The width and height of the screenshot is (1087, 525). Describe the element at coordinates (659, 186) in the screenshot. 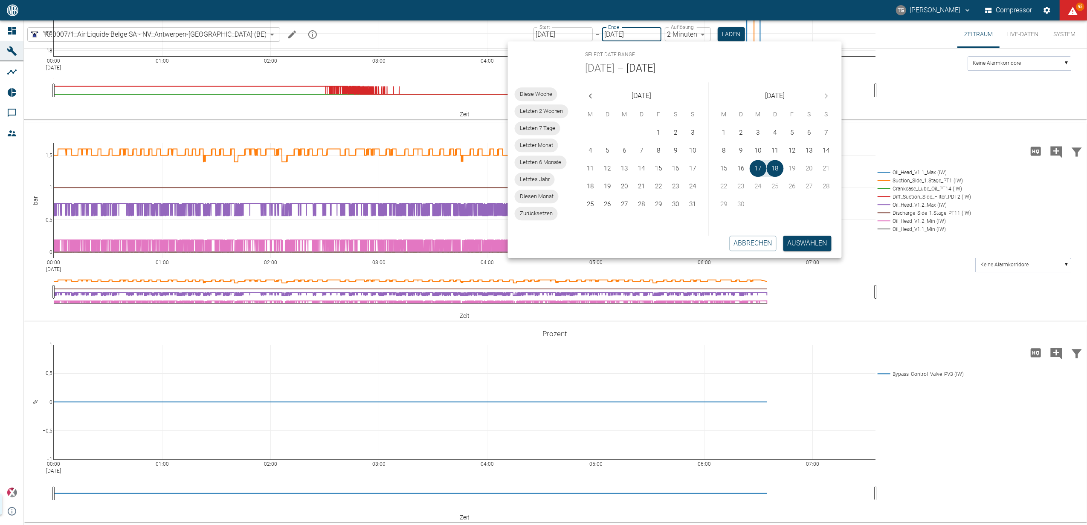

I see `button: 22` at that location.